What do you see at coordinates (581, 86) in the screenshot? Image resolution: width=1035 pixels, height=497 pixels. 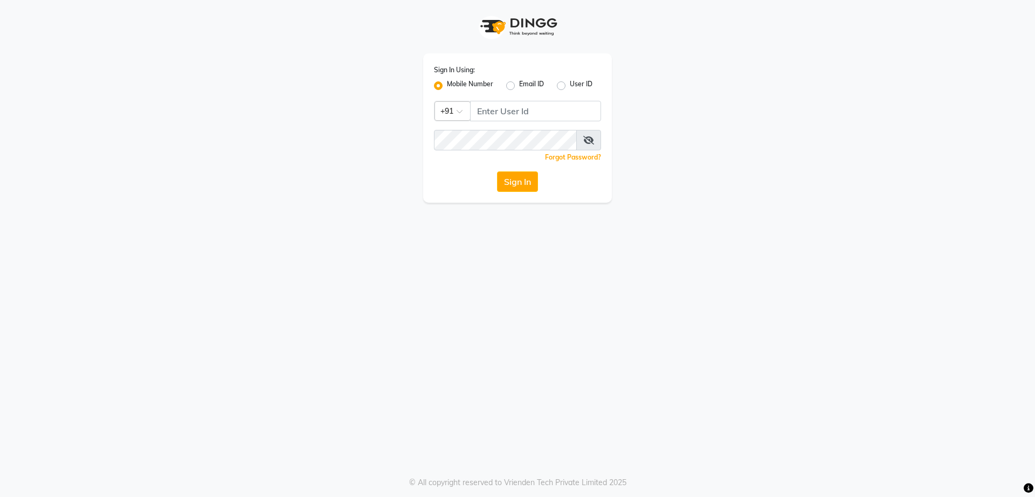 I see `label: User ID` at bounding box center [581, 86].